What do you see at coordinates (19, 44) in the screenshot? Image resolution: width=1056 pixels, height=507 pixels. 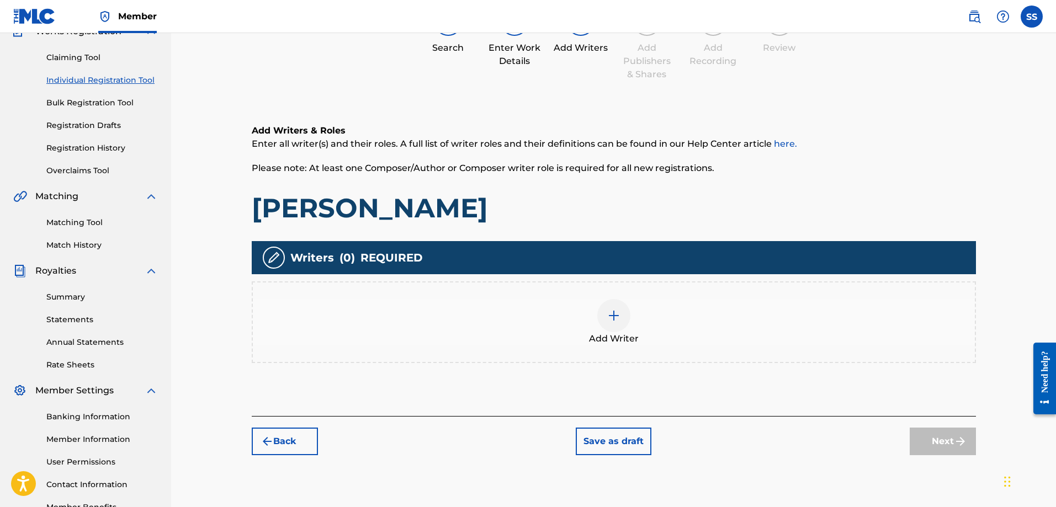 I see `div: Open Resource Center` at bounding box center [19, 44].